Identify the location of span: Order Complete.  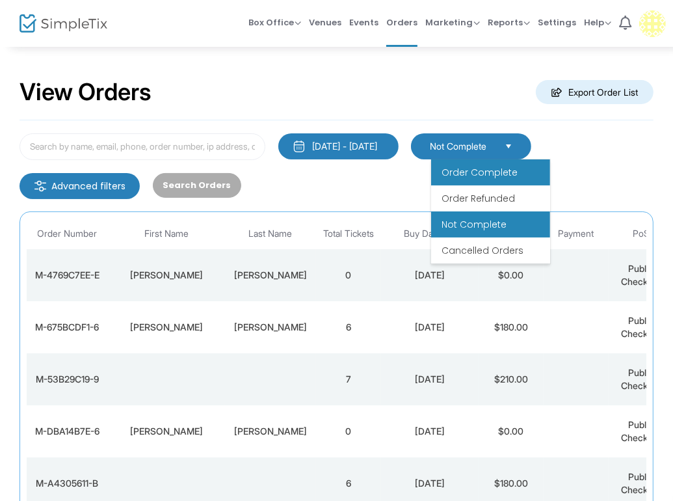
(479, 172).